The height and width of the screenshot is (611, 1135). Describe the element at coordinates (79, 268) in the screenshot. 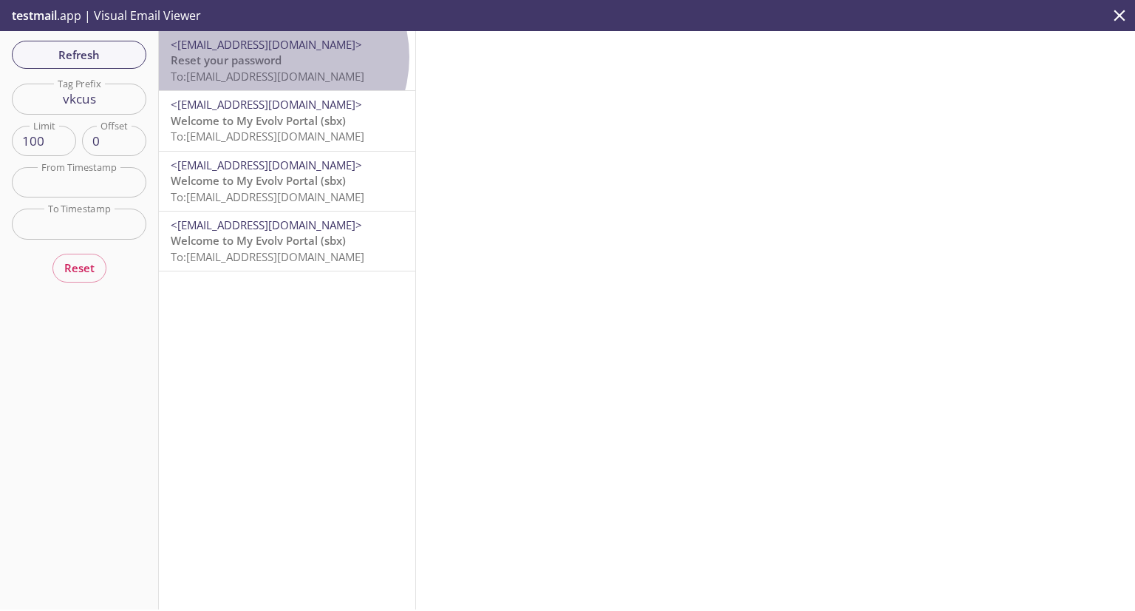

I see `button: Reset` at that location.